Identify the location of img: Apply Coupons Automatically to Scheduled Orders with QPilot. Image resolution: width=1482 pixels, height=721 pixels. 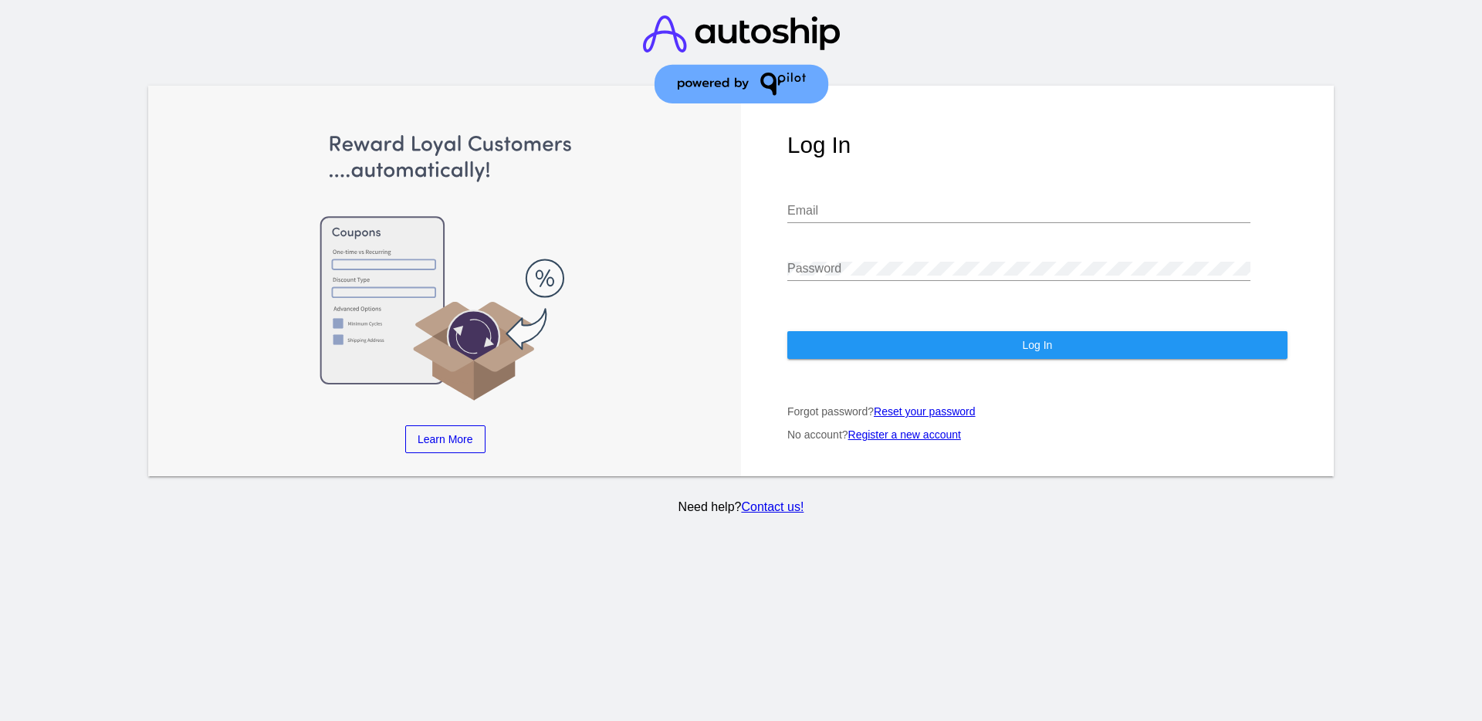
(445, 267).